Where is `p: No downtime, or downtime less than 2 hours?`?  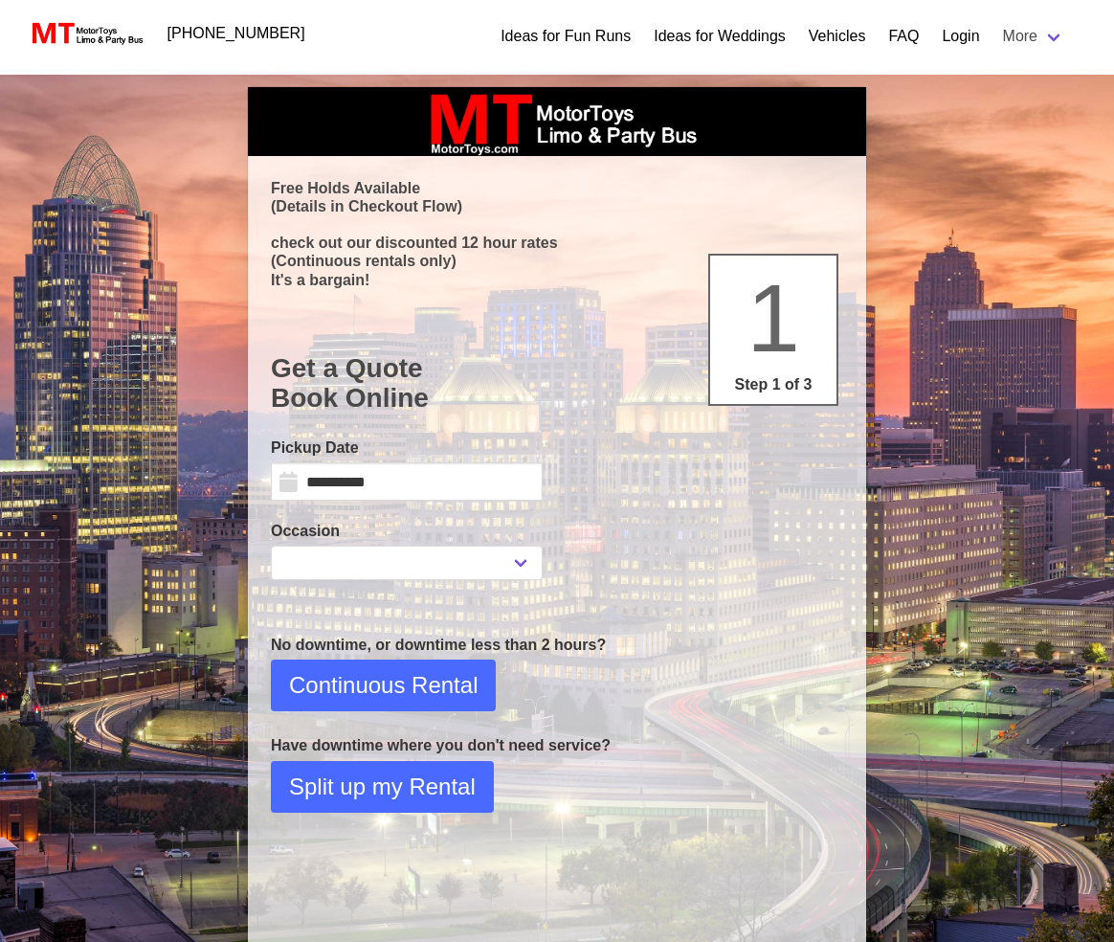
p: No downtime, or downtime less than 2 hours? is located at coordinates (557, 645).